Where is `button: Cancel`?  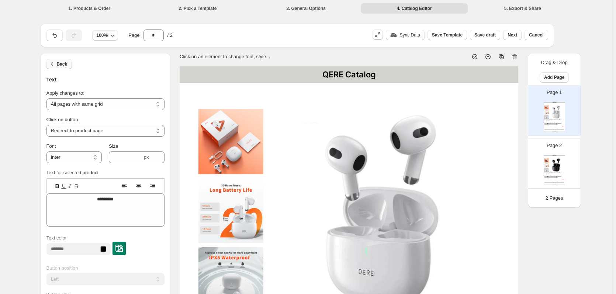 button: Cancel is located at coordinates (536, 35).